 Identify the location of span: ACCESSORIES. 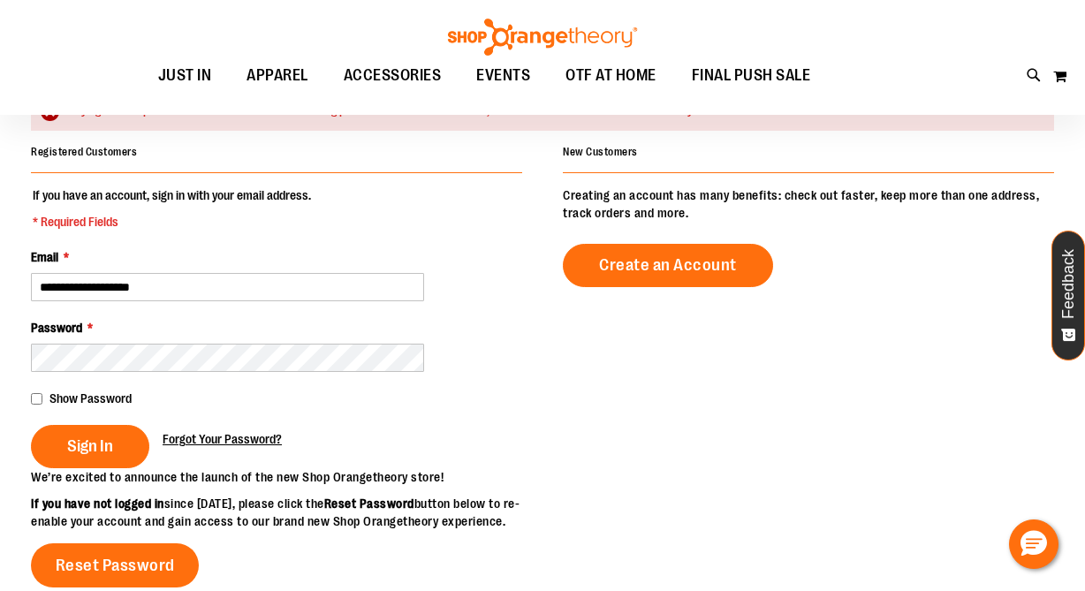
(392, 75).